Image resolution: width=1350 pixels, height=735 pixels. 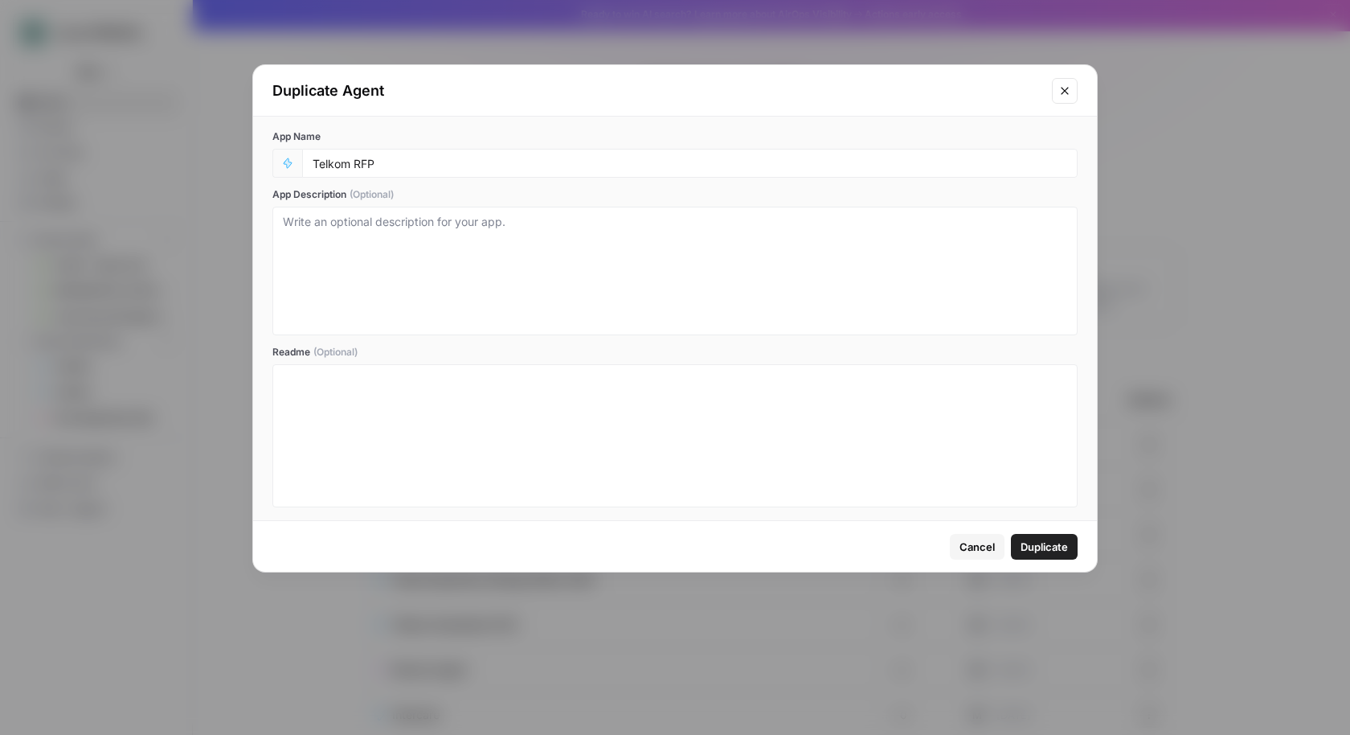 I want to click on label: Readme, so click(x=675, y=352).